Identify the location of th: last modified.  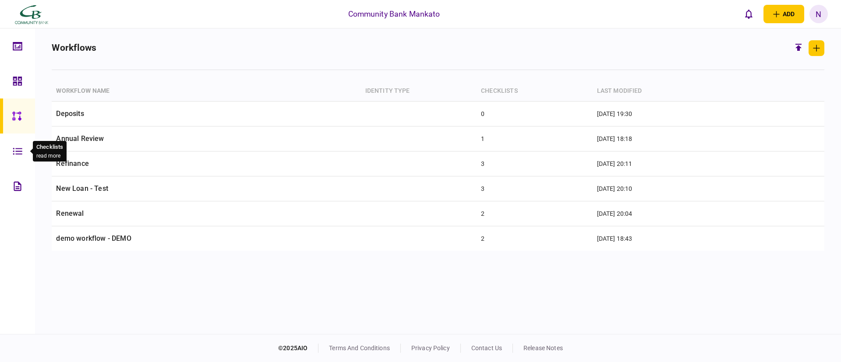
(670, 91).